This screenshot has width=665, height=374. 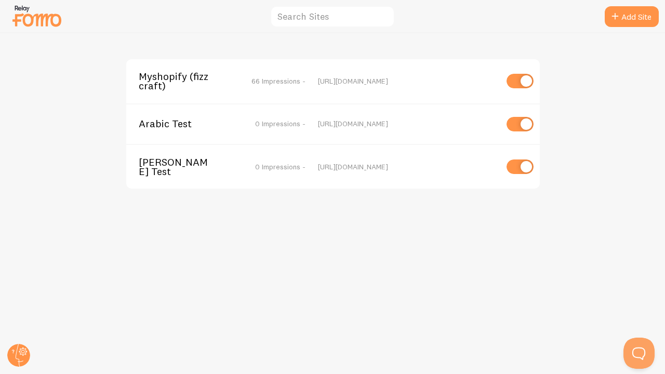 What do you see at coordinates (180, 81) in the screenshot?
I see `span: Myshopify (fizzcraft)` at bounding box center [180, 81].